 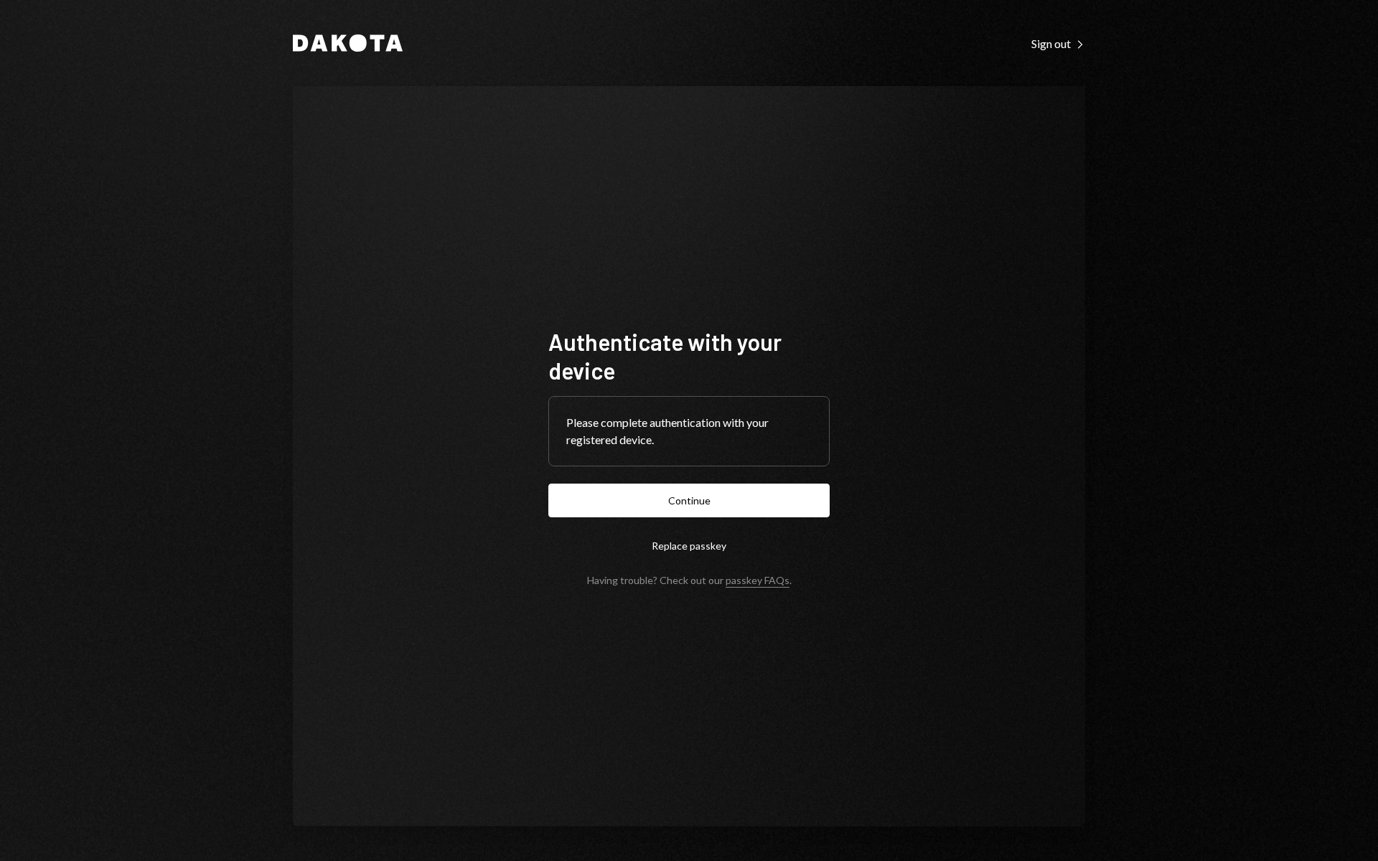 I want to click on button: Replace passkey, so click(x=689, y=546).